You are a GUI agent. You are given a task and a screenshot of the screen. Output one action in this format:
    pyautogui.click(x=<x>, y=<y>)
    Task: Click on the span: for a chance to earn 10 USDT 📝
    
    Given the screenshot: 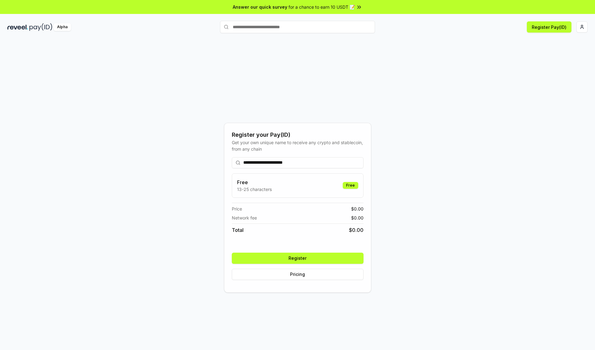 What is the action you would take?
    pyautogui.click(x=322, y=7)
    